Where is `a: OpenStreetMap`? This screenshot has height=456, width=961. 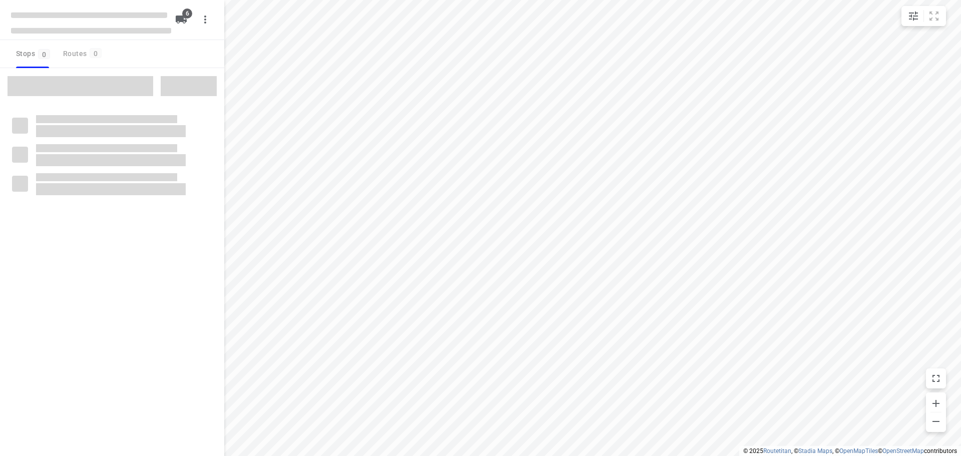
a: OpenStreetMap is located at coordinates (903, 451).